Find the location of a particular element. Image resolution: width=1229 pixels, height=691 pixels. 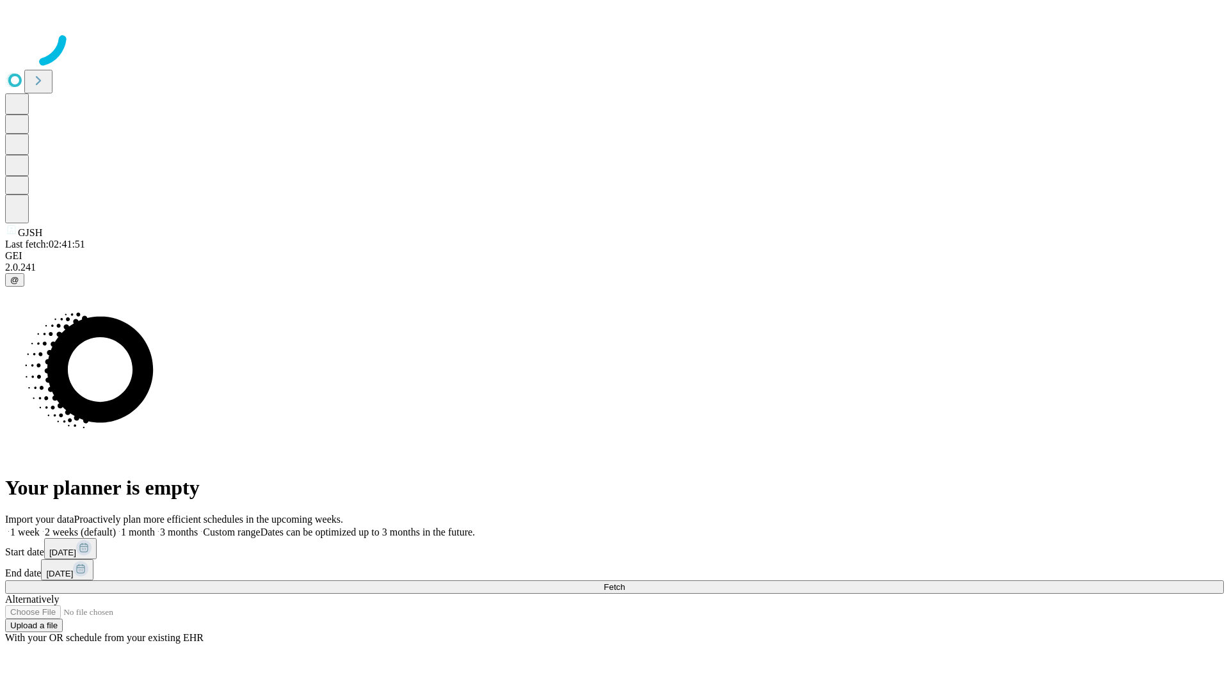

span: GJSH is located at coordinates (30, 232).